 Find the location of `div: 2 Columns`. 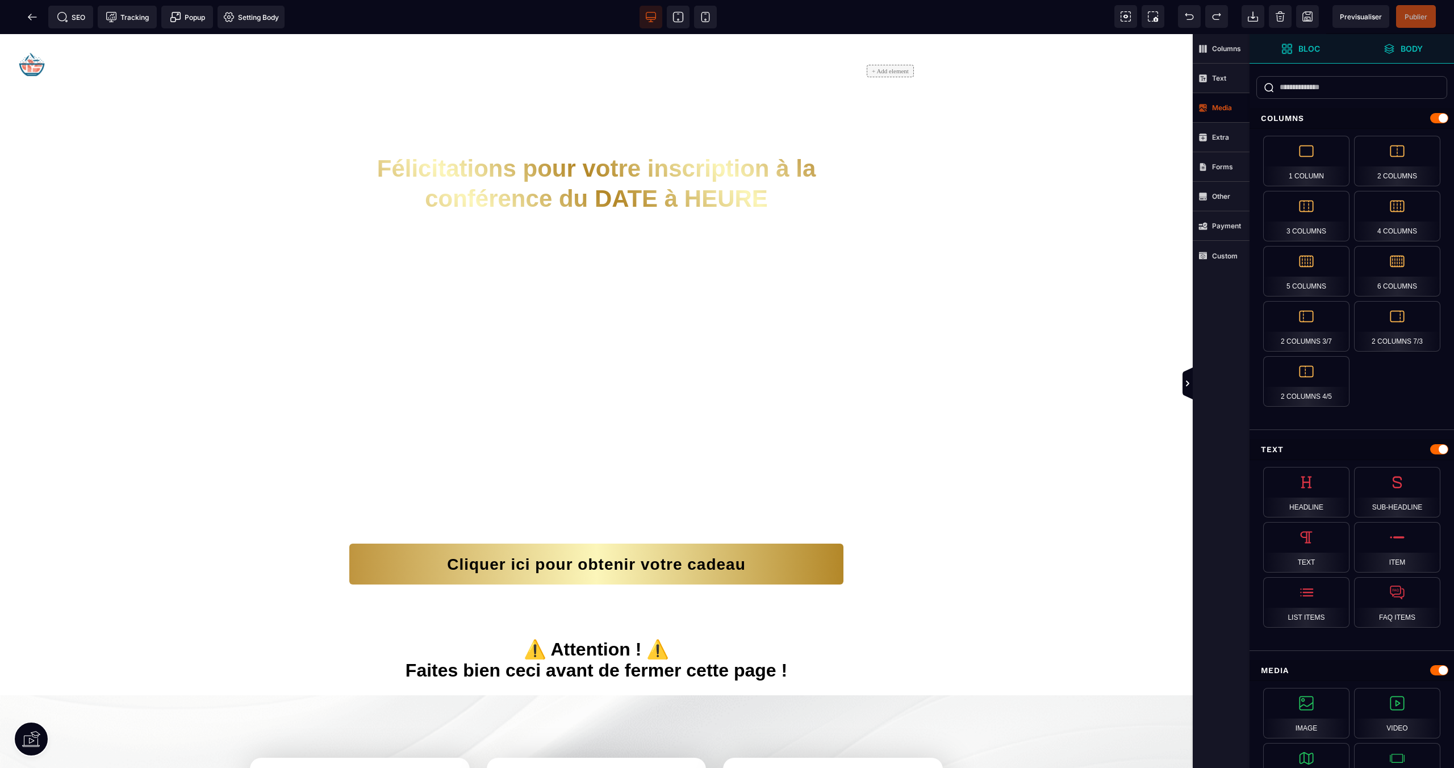

div: 2 Columns is located at coordinates (1397, 161).